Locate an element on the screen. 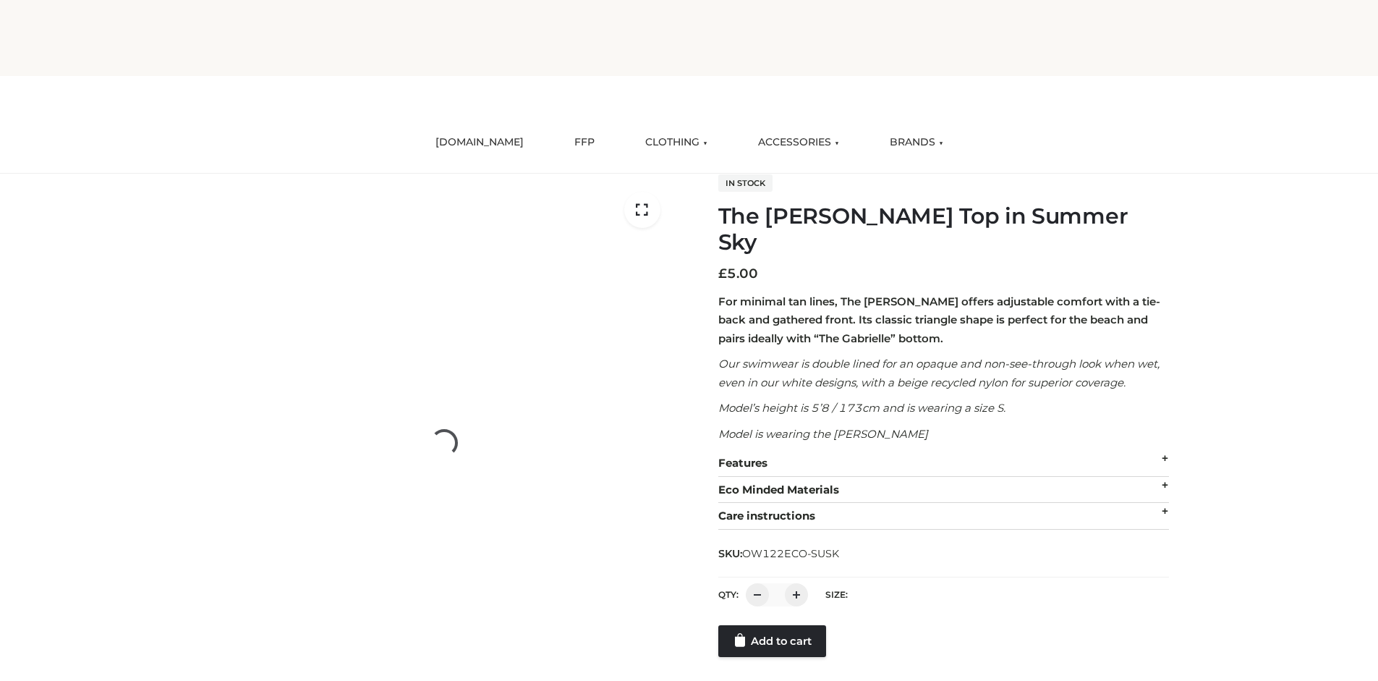 The image size is (1378, 681). span: SKU: is located at coordinates (779, 553).